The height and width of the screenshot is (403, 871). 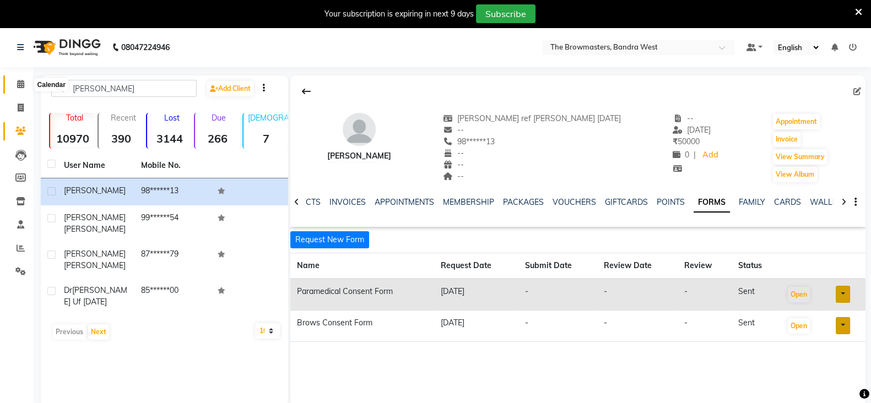 What do you see at coordinates (266, 138) in the screenshot?
I see `strong: 7` at bounding box center [266, 138].